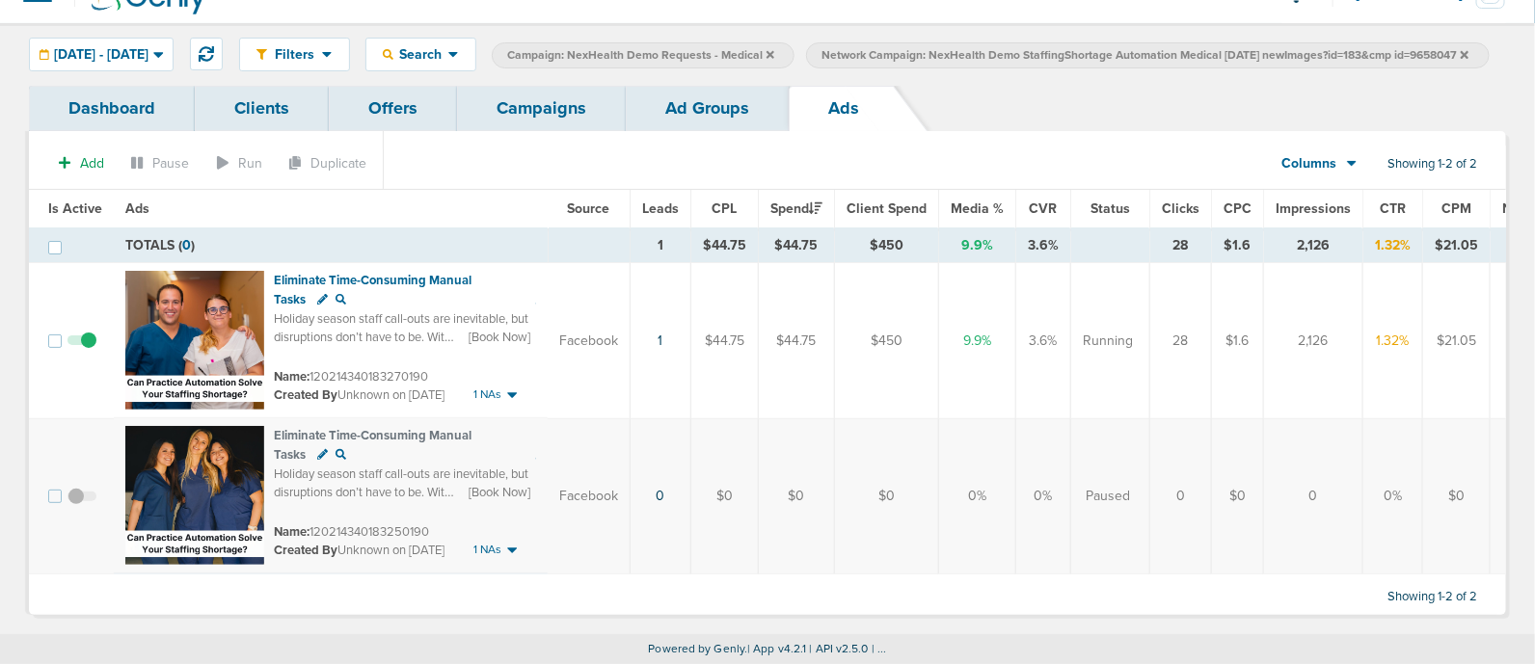 The image size is (1535, 664). Describe the element at coordinates (776, 649) in the screenshot. I see `span: | App v4.2.1` at that location.